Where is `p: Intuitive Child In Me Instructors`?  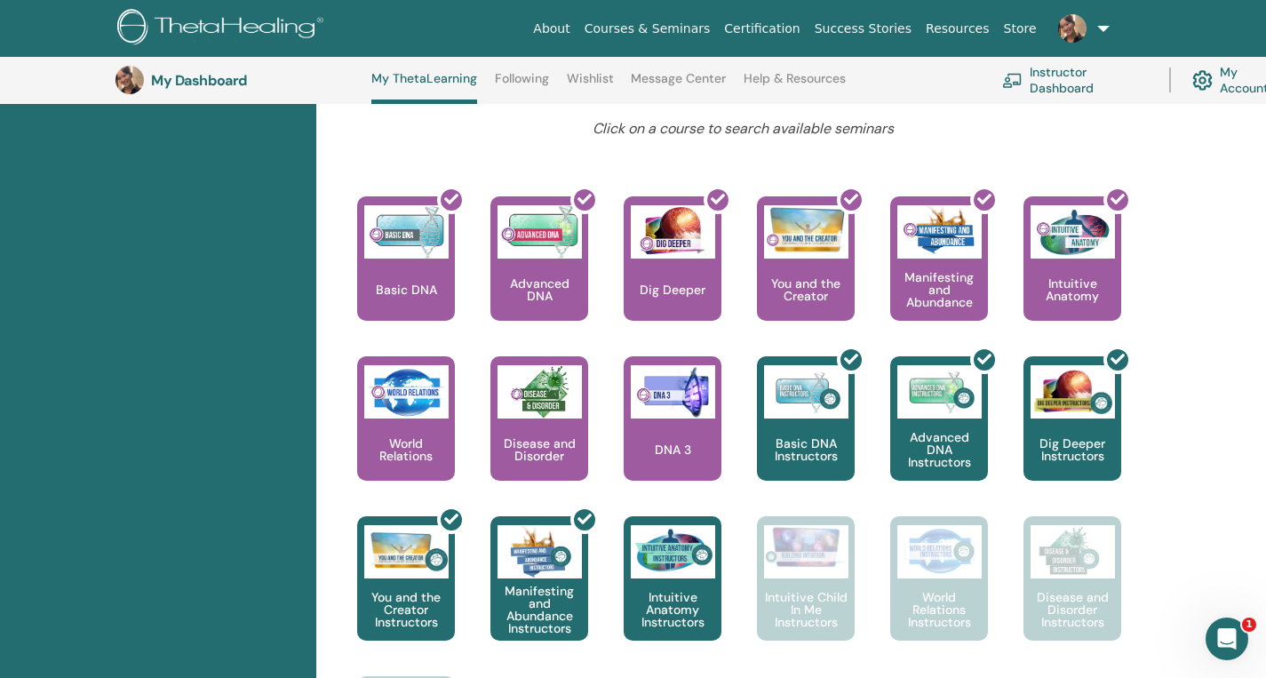 p: Intuitive Child In Me Instructors is located at coordinates (806, 610).